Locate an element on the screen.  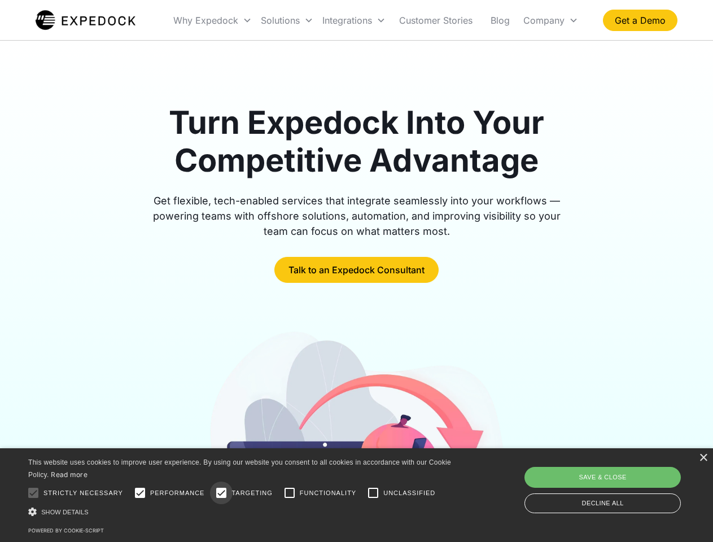
a: home is located at coordinates (85, 20).